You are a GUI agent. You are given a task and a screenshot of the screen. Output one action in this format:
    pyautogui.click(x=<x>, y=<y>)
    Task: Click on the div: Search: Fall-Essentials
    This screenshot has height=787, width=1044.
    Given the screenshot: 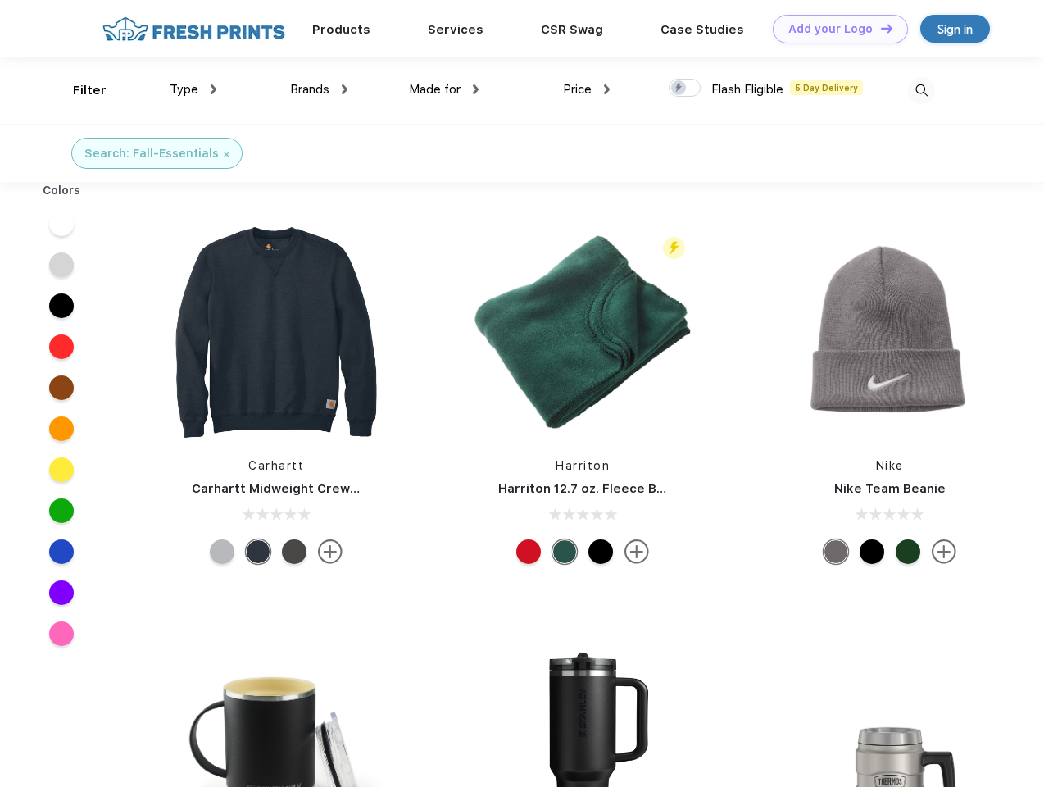 What is the action you would take?
    pyautogui.click(x=152, y=153)
    